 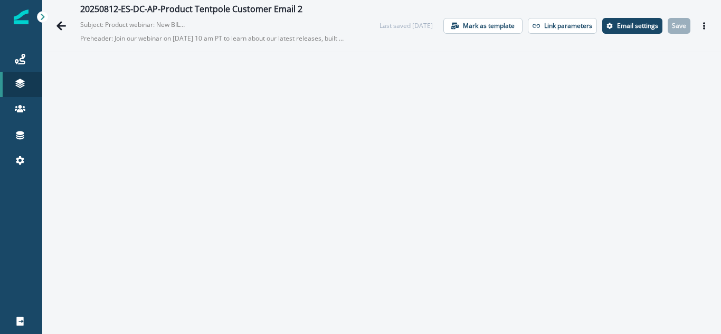 I want to click on p: Subject: Product webinar: New BILL releases to delete busy. RSVP now., so click(x=133, y=23).